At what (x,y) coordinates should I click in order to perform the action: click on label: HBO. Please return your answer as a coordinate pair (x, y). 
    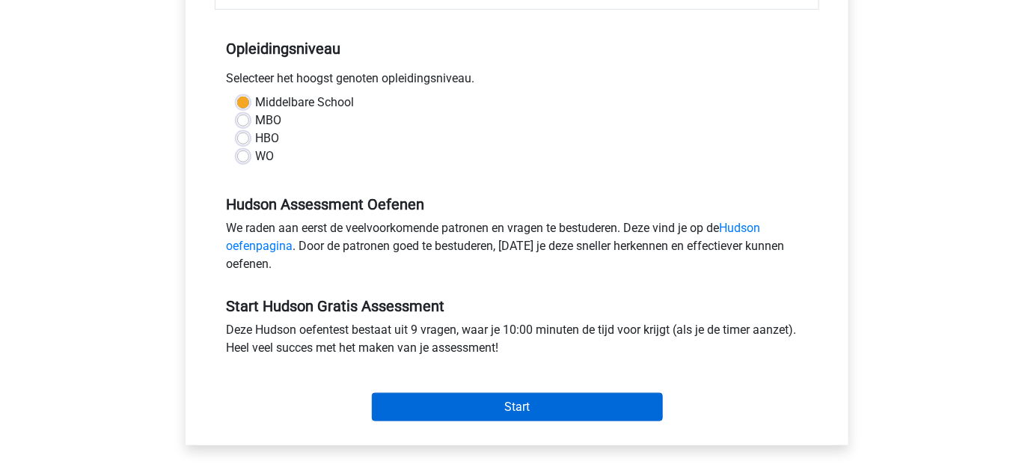
    Looking at the image, I should click on (267, 138).